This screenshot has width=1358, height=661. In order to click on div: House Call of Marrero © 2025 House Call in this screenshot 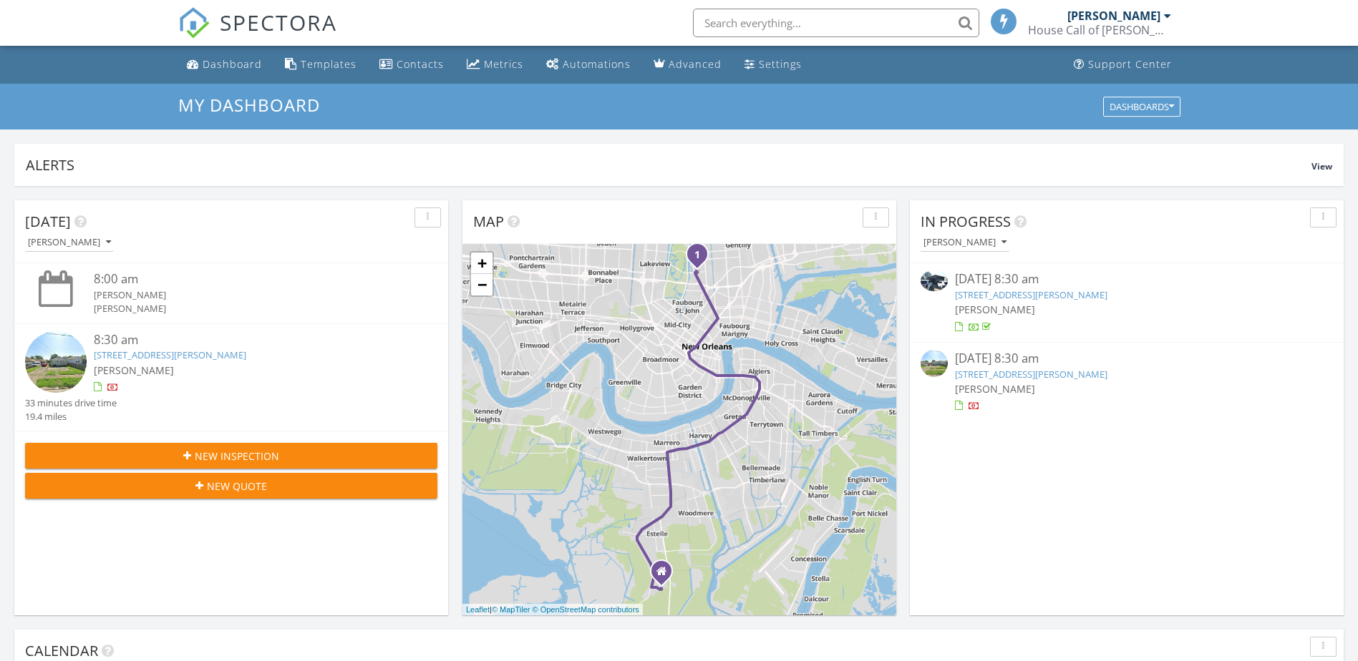, I will do `click(1099, 30)`.